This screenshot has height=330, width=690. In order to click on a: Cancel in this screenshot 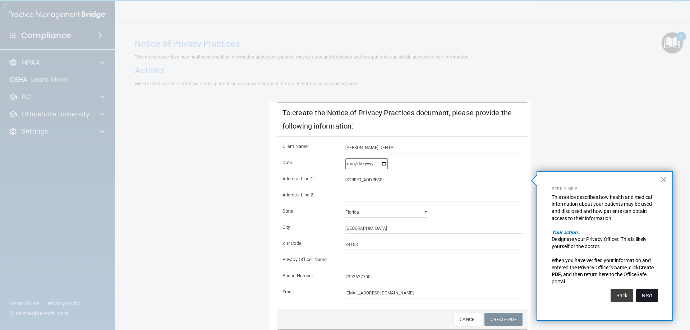, I will do `click(468, 320)`.